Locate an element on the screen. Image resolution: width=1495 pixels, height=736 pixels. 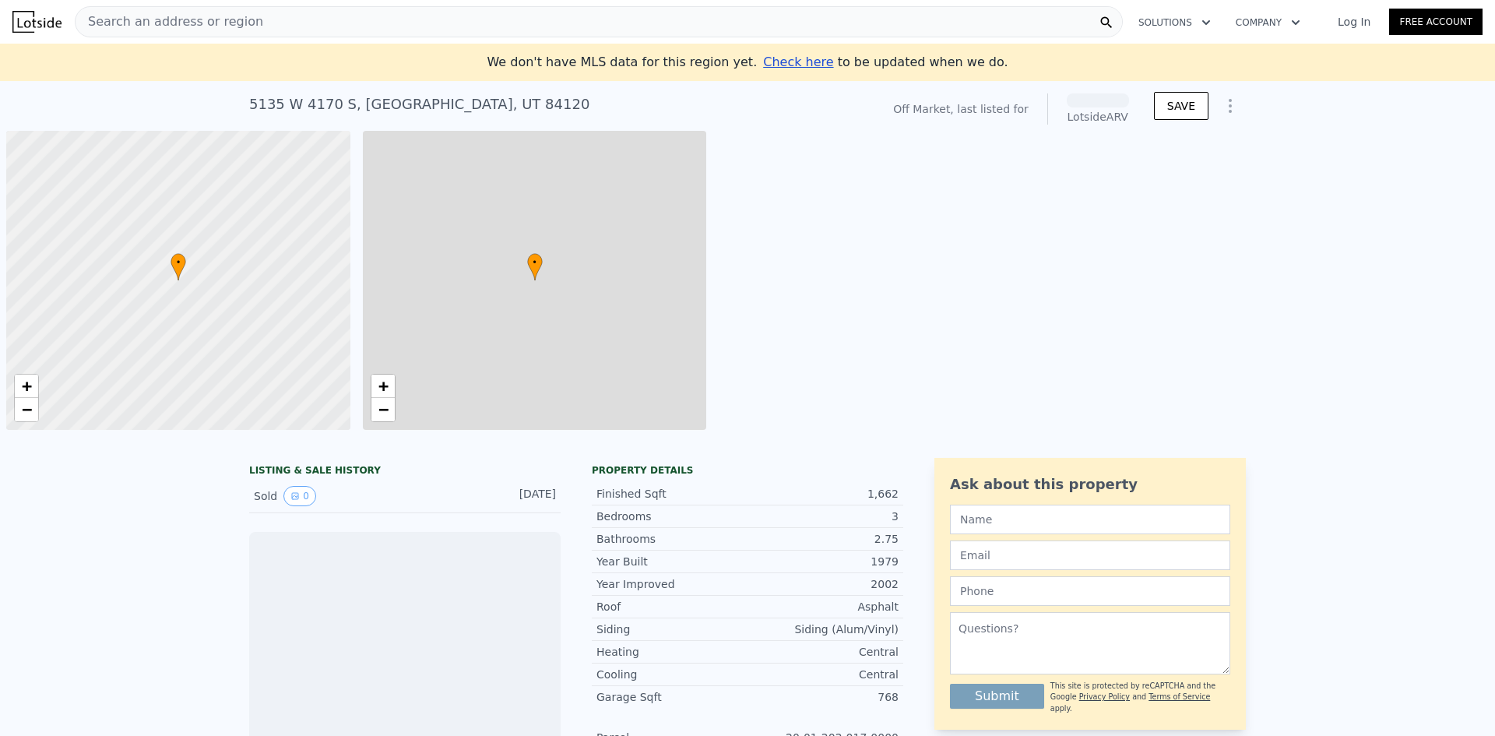
div: We don't have MLS data for this region yet. is located at coordinates (747, 62).